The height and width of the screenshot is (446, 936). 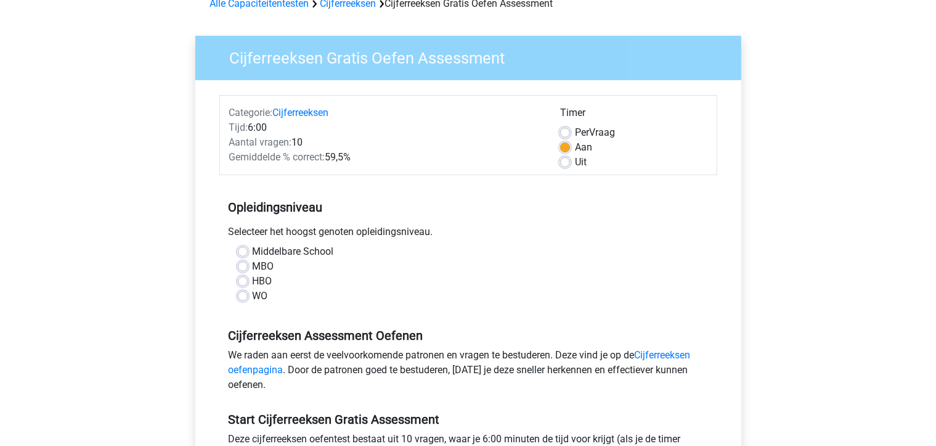 What do you see at coordinates (582, 132) in the screenshot?
I see `span: Per` at bounding box center [582, 132].